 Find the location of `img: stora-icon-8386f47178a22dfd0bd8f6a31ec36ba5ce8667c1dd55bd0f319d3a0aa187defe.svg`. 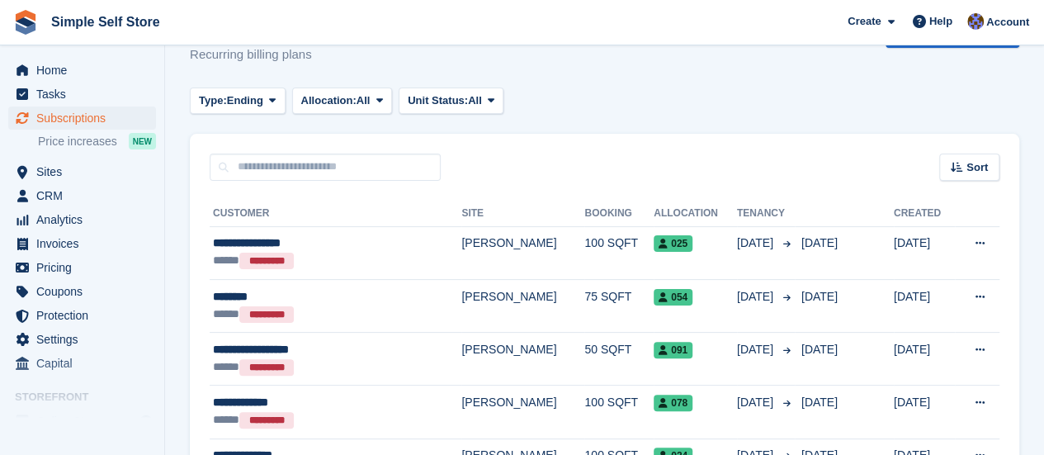

img: stora-icon-8386f47178a22dfd0bd8f6a31ec36ba5ce8667c1dd55bd0f319d3a0aa187defe.svg is located at coordinates (26, 22).